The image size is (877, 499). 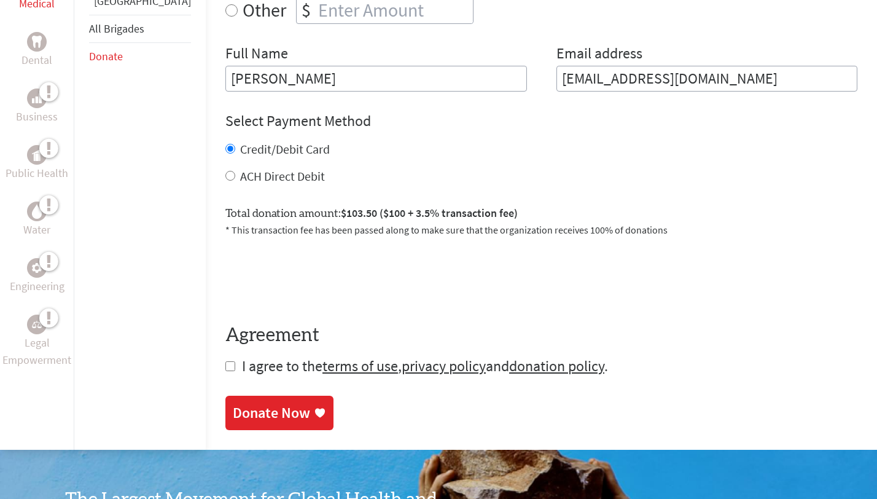 What do you see at coordinates (37, 286) in the screenshot?
I see `p: Engineering` at bounding box center [37, 286].